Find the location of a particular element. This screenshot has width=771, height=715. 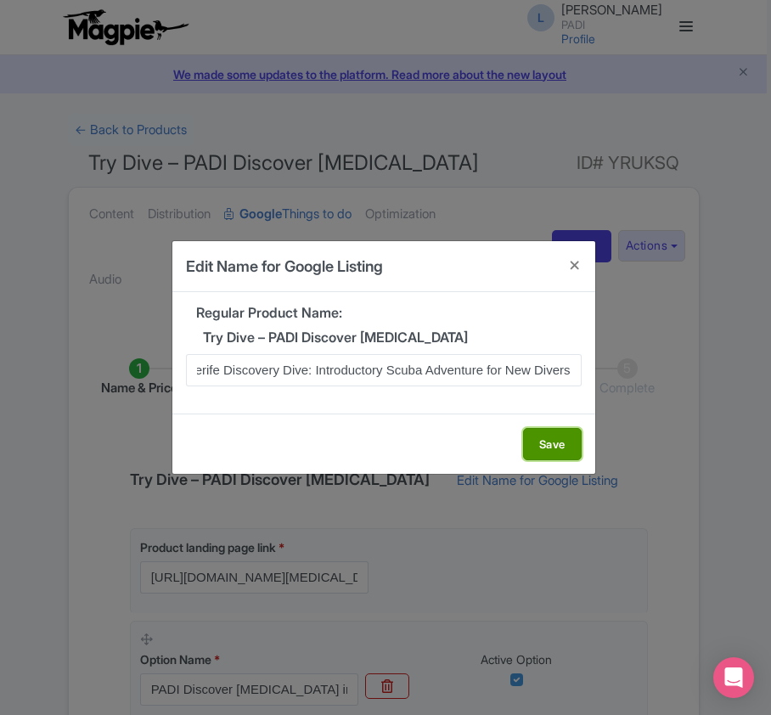

button: Close is located at coordinates (575, 265).